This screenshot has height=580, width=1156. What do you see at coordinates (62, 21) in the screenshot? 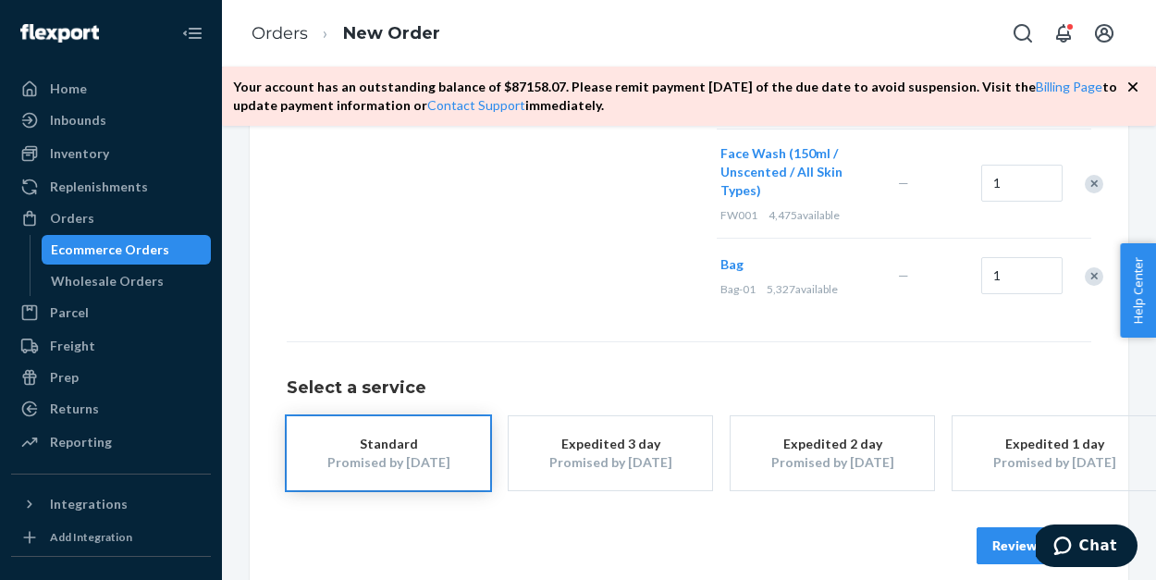
I see `span: Chat` at bounding box center [62, 21].